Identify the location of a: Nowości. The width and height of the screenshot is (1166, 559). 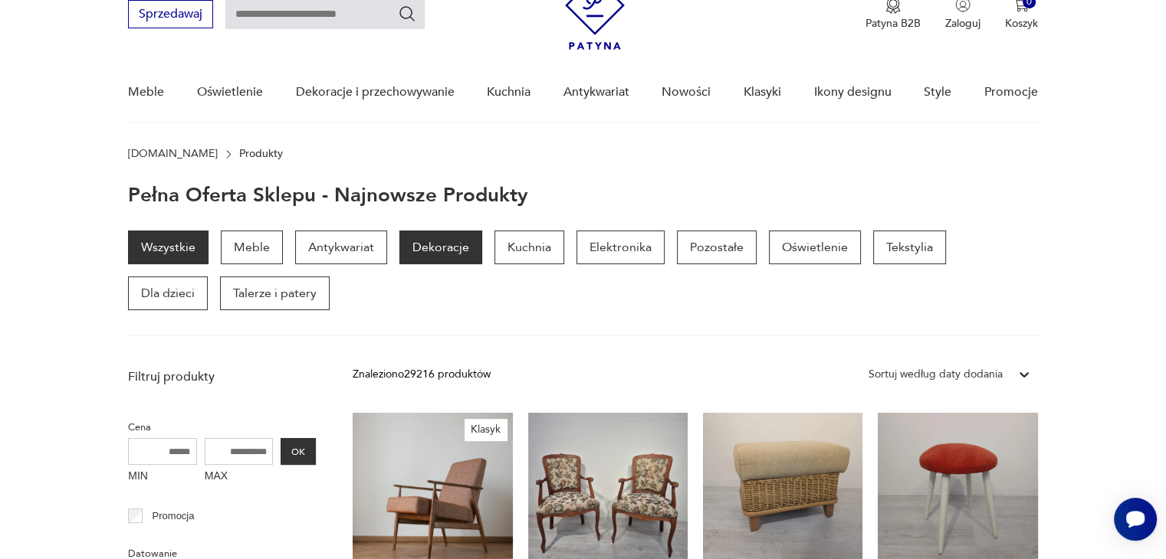
(686, 92).